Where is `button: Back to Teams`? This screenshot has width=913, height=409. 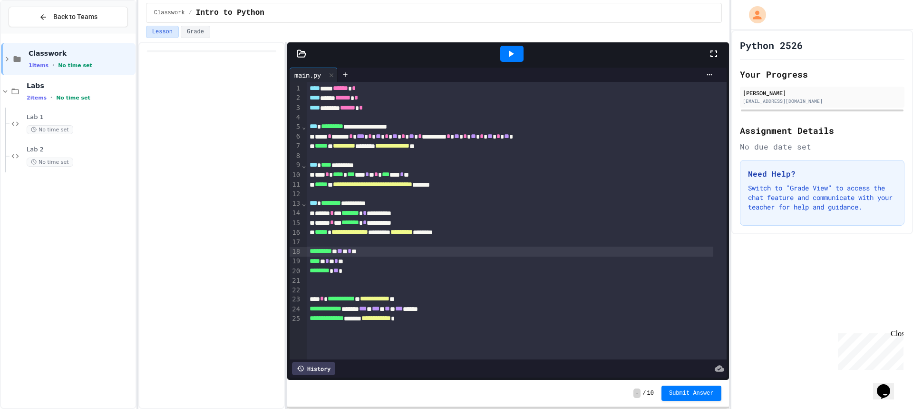 button: Back to Teams is located at coordinates (68, 17).